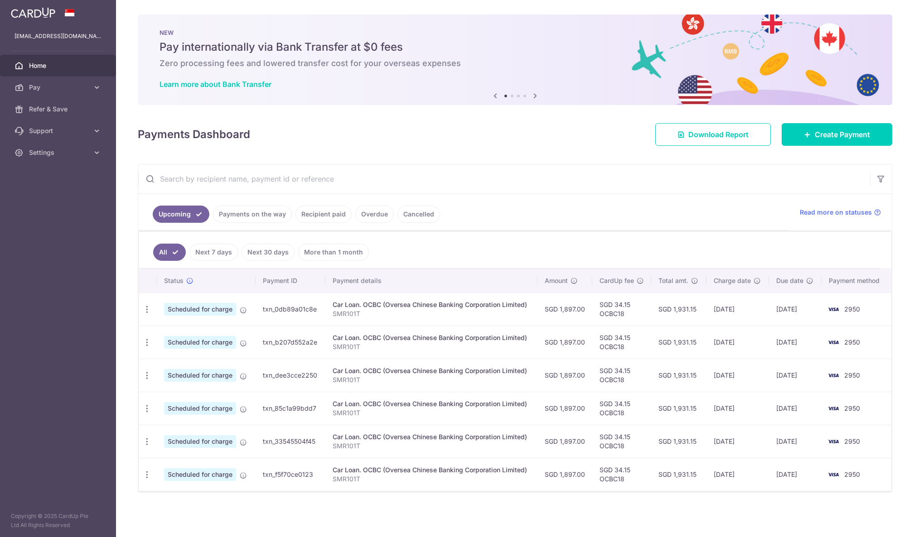  Describe the element at coordinates (515, 63) in the screenshot. I see `h6: Zero processing fees and lowered transfer cost for your overseas expenses` at that location.